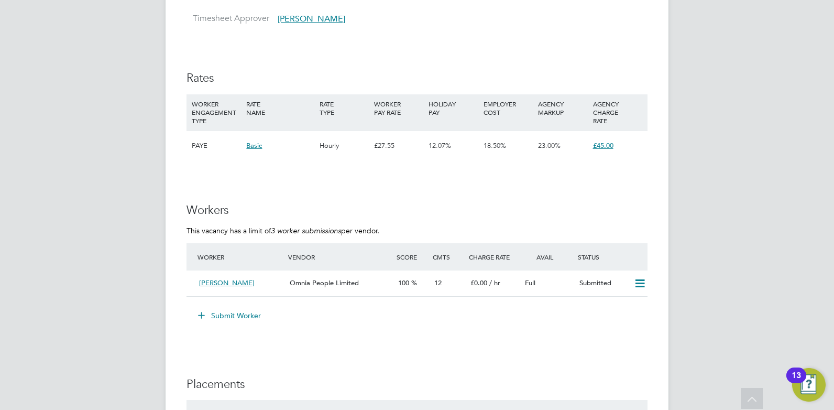  I want to click on div: Worker, so click(240, 257).